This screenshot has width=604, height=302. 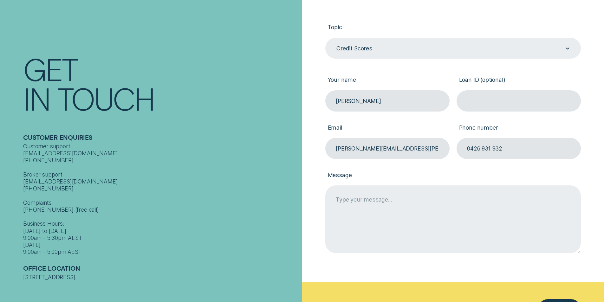 What do you see at coordinates (453, 176) in the screenshot?
I see `label: Message` at bounding box center [453, 176].